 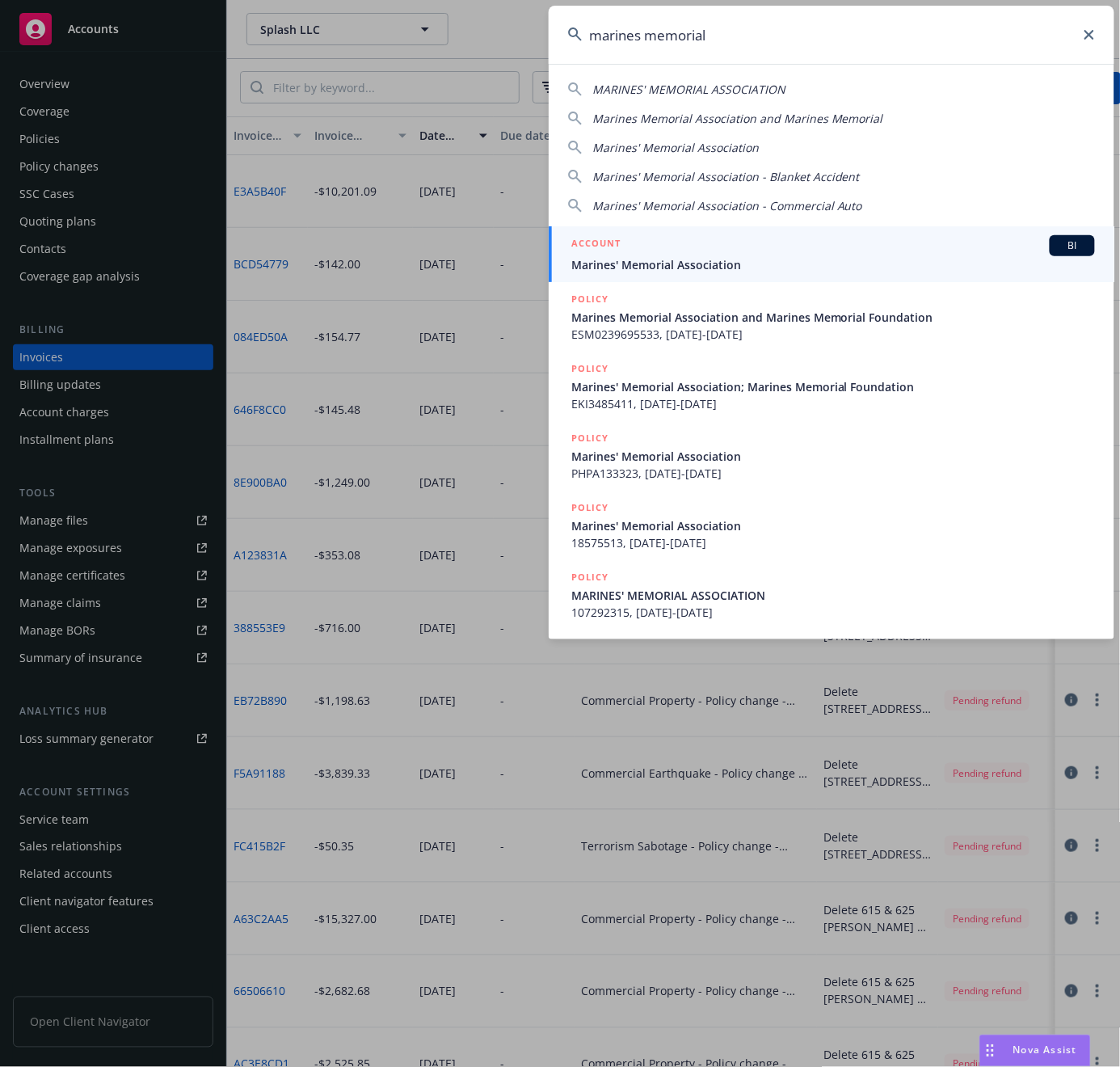 I want to click on span: Marines Memorial Association and Marines Memorial, so click(x=738, y=118).